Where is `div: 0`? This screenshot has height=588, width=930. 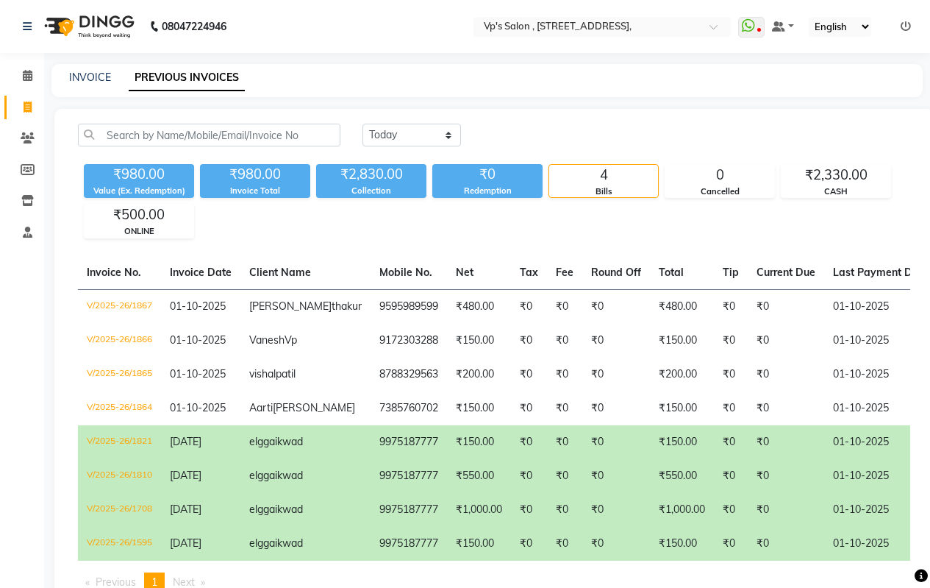
div: 0 is located at coordinates (720, 175).